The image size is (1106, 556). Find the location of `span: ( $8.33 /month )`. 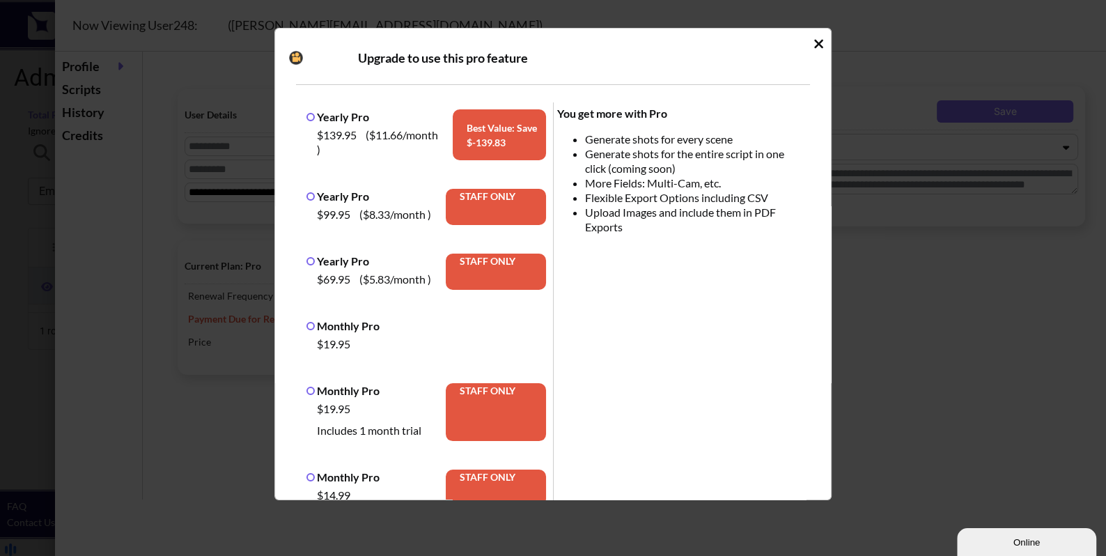

span: ( $8.33 /month ) is located at coordinates (391, 214).